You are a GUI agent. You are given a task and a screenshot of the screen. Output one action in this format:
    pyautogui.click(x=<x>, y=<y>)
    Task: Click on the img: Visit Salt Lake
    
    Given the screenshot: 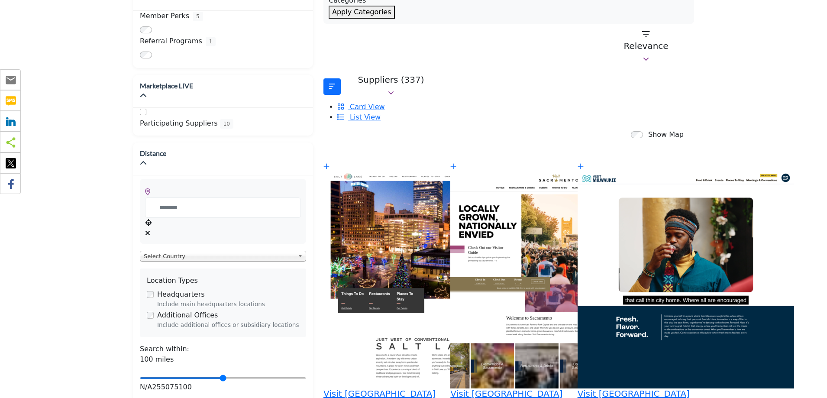 What is the action you would take?
    pyautogui.click(x=432, y=280)
    